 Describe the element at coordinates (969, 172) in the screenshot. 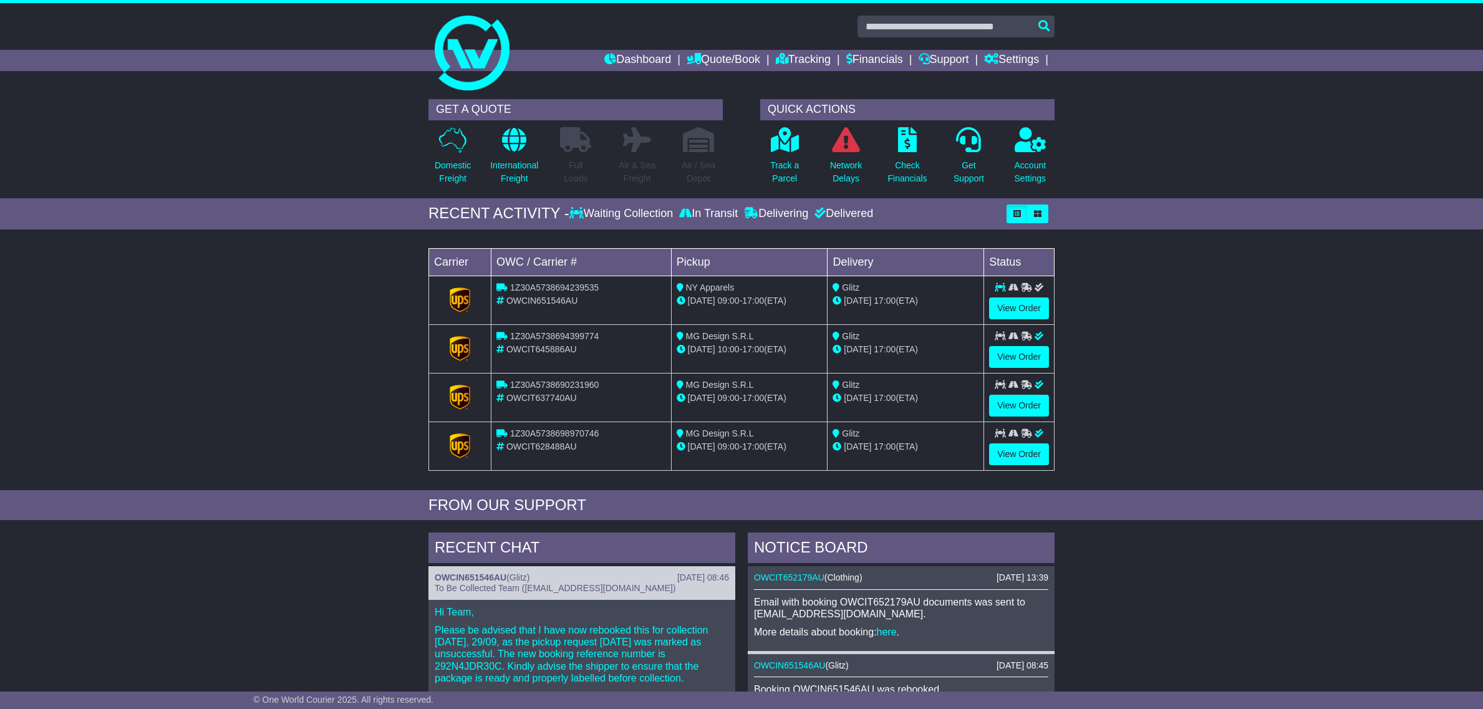

I see `p: Get Support` at that location.